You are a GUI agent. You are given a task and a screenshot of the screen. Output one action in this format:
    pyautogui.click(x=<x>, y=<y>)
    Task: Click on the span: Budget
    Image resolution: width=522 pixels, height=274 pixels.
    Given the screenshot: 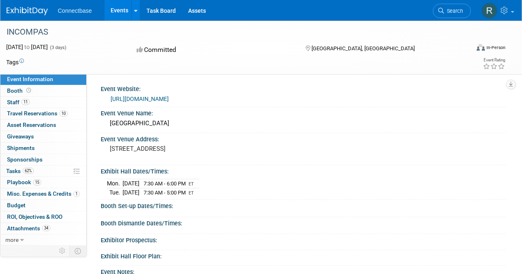 What is the action you would take?
    pyautogui.click(x=16, y=205)
    